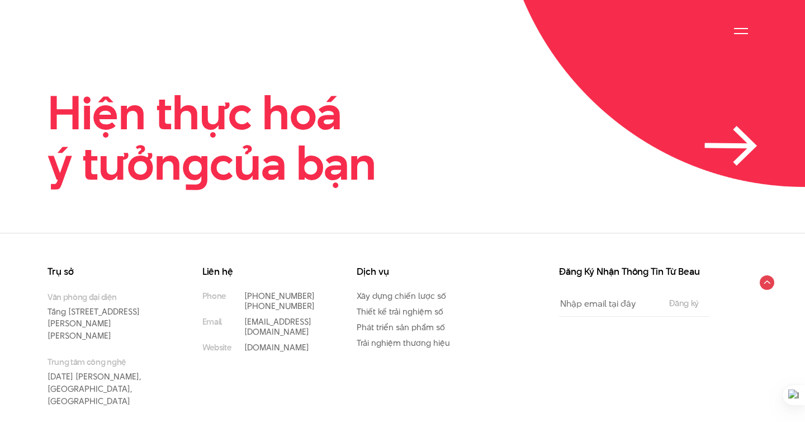 The height and width of the screenshot is (422, 805). What do you see at coordinates (196, 163) in the screenshot?
I see `en: g` at bounding box center [196, 163].